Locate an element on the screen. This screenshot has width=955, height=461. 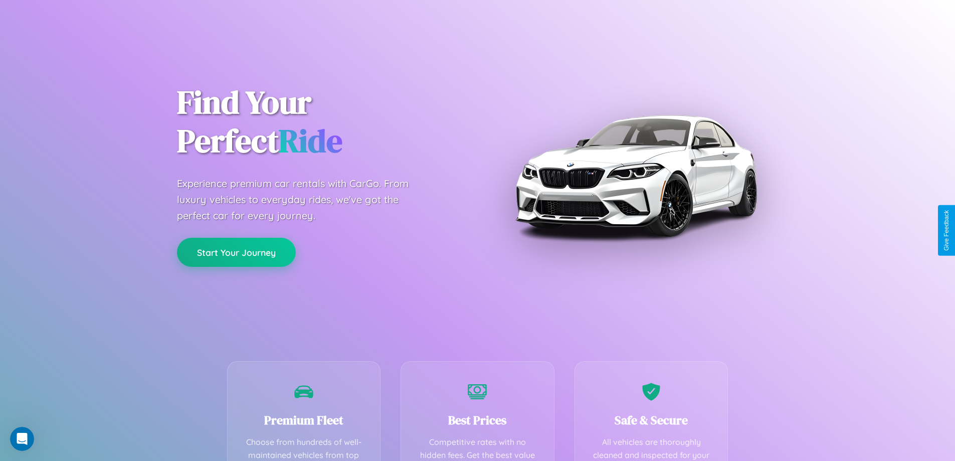
img: Premium BMW car rental vehicle is located at coordinates (636, 175).